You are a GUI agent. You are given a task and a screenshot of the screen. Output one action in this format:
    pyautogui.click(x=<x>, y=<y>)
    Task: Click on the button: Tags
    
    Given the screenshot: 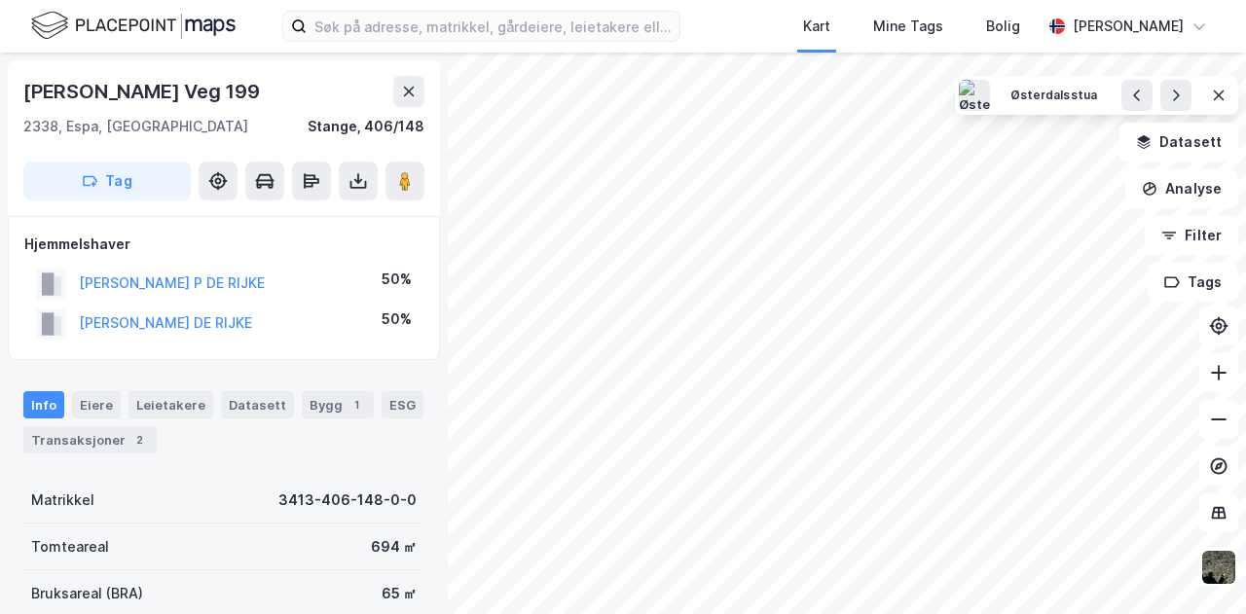 What is the action you would take?
    pyautogui.click(x=1193, y=282)
    